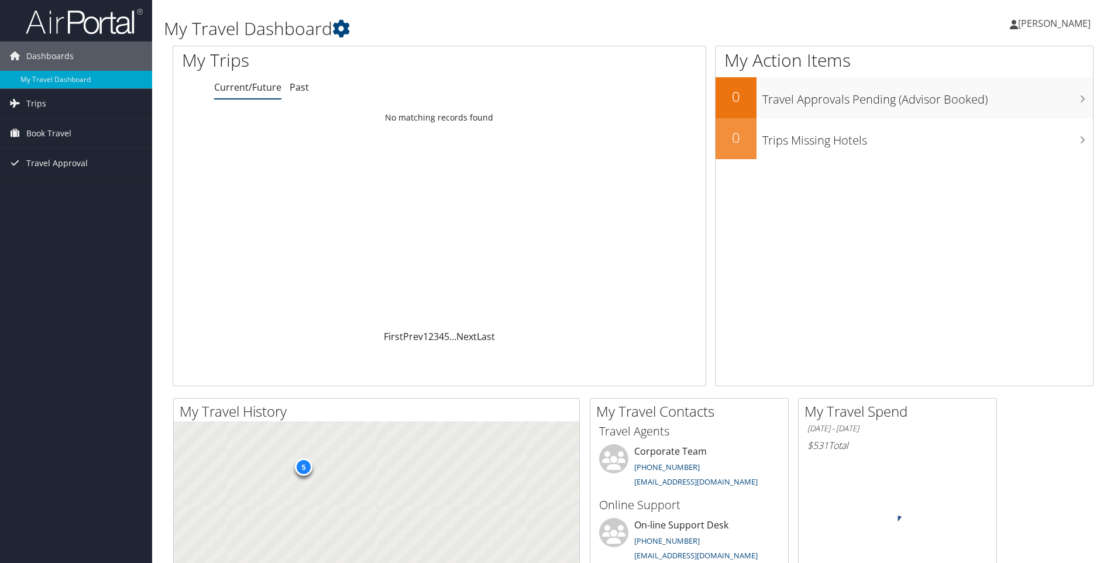 The width and height of the screenshot is (1114, 563). What do you see at coordinates (426, 337) in the screenshot?
I see `a: 1` at bounding box center [426, 337].